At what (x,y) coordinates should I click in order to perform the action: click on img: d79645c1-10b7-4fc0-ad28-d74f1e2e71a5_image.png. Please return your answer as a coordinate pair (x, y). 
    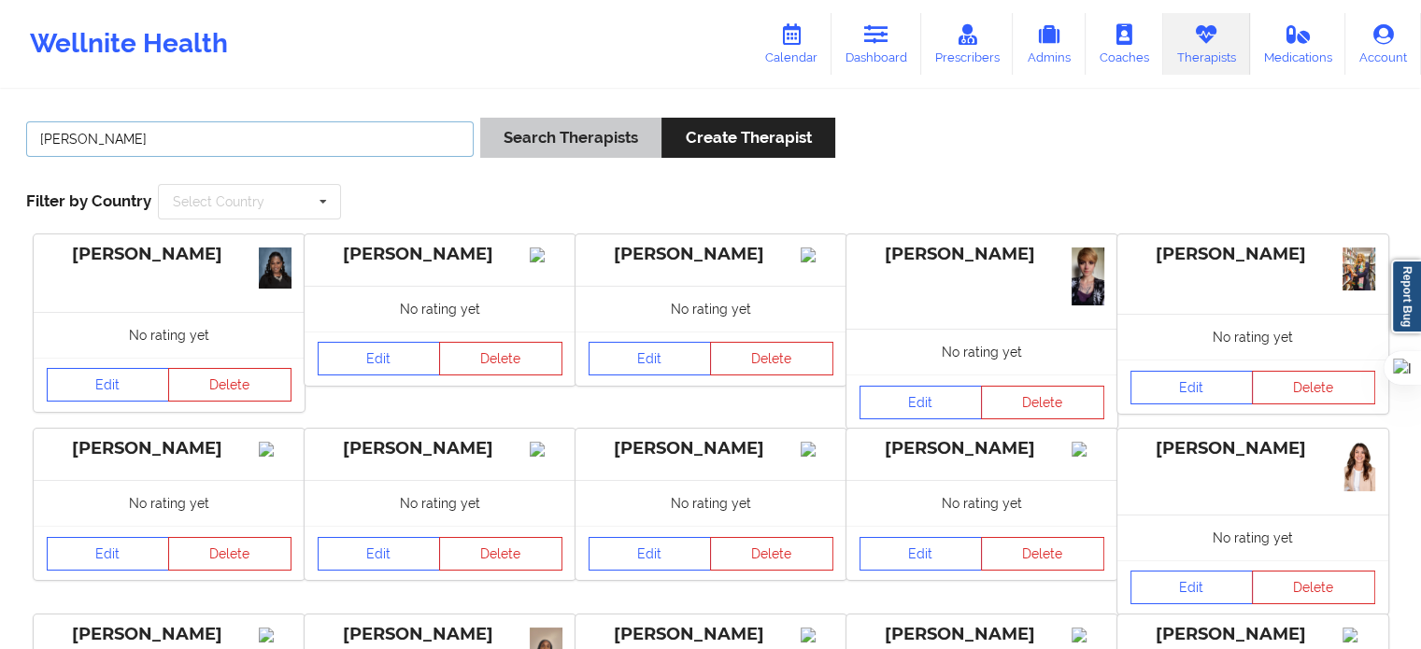
    Looking at the image, I should click on (275, 268).